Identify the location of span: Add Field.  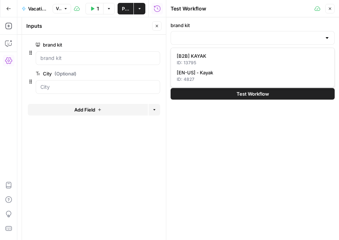
(85, 110).